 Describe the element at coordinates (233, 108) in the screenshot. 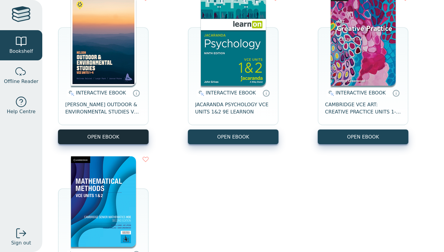

I see `span: JACARANDA PSYCHOLOGY VCE UNITS 1&2 9E LEARNON` at that location.